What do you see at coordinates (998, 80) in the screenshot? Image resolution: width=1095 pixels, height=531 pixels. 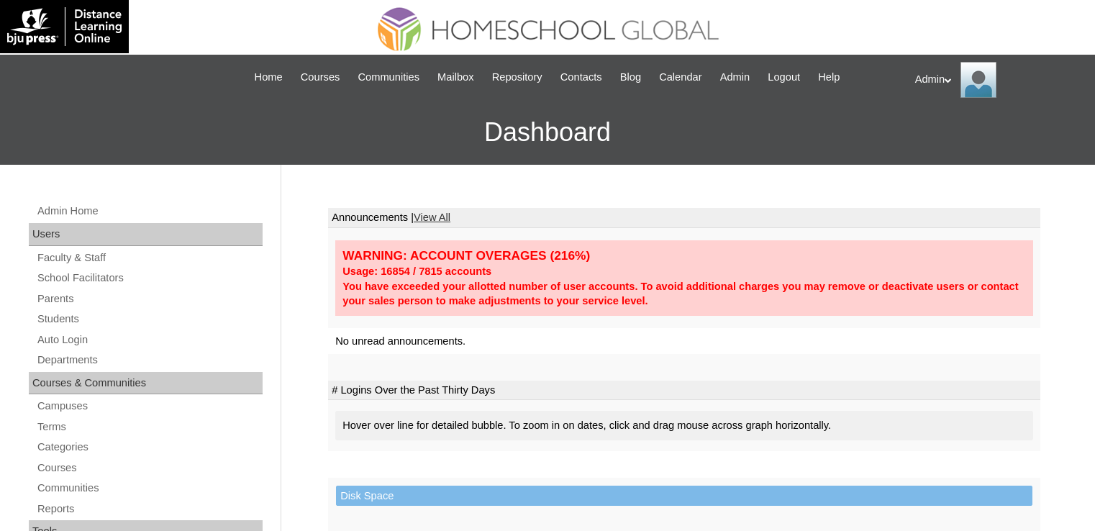 I see `div: Admin` at bounding box center [998, 80].